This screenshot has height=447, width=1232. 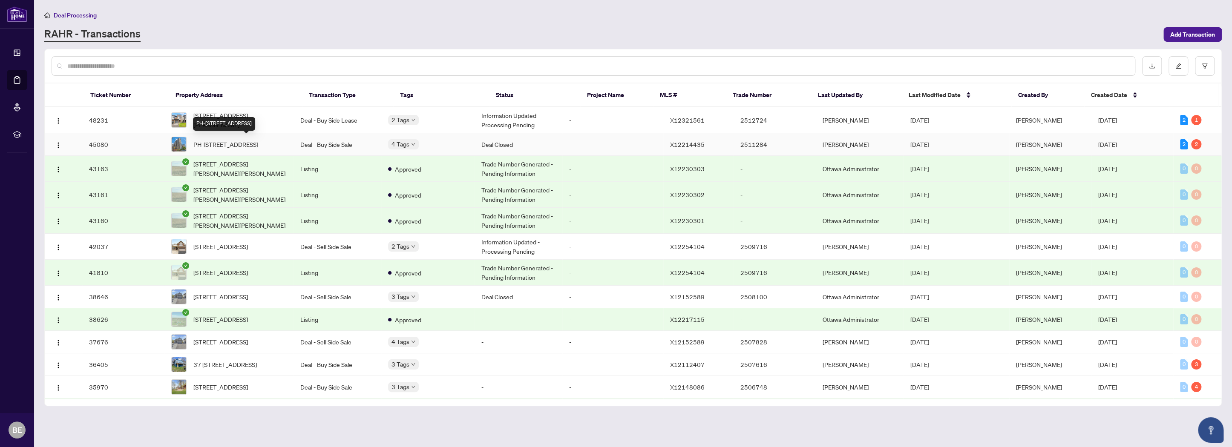 What do you see at coordinates (518, 169) in the screenshot?
I see `td: Trade Number Generated - Pending Information` at bounding box center [518, 169].